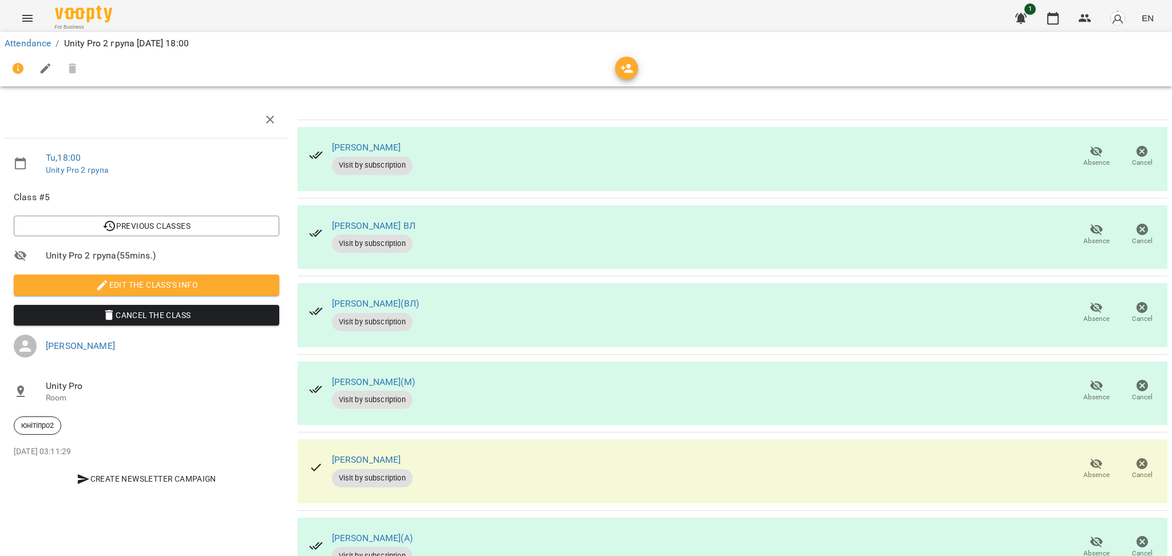  What do you see at coordinates (84, 14) in the screenshot?
I see `img: Voopty Logo` at bounding box center [84, 14].